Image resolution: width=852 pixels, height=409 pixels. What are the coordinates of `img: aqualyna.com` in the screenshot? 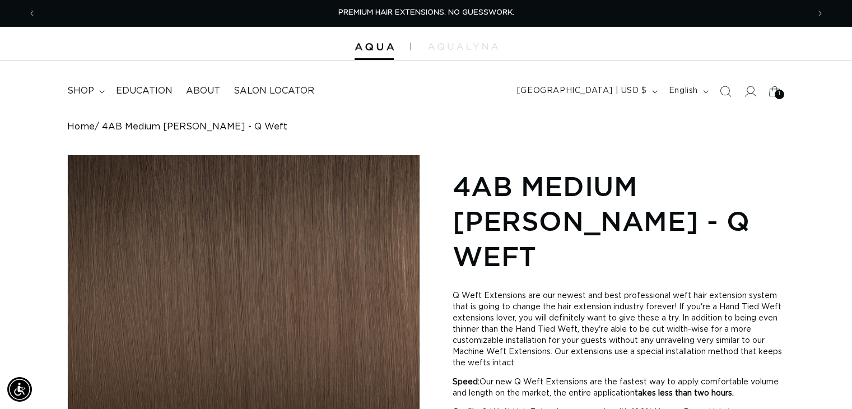 It's located at (463, 46).